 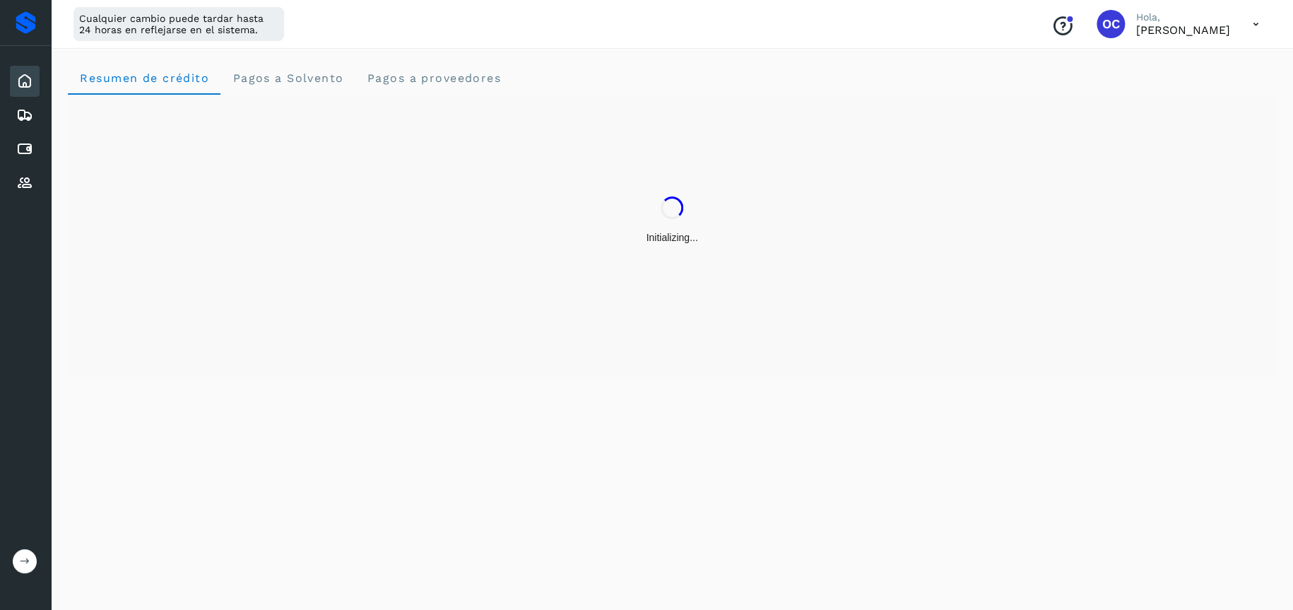 I want to click on div: Cuentas por pagar, so click(x=25, y=149).